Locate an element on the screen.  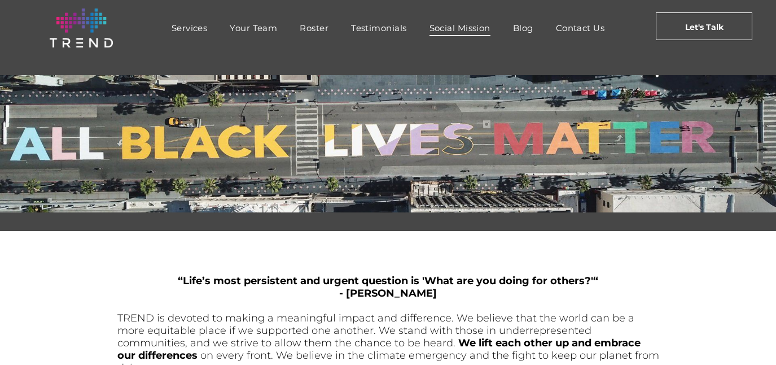
span: Let's Talk is located at coordinates (704, 27).